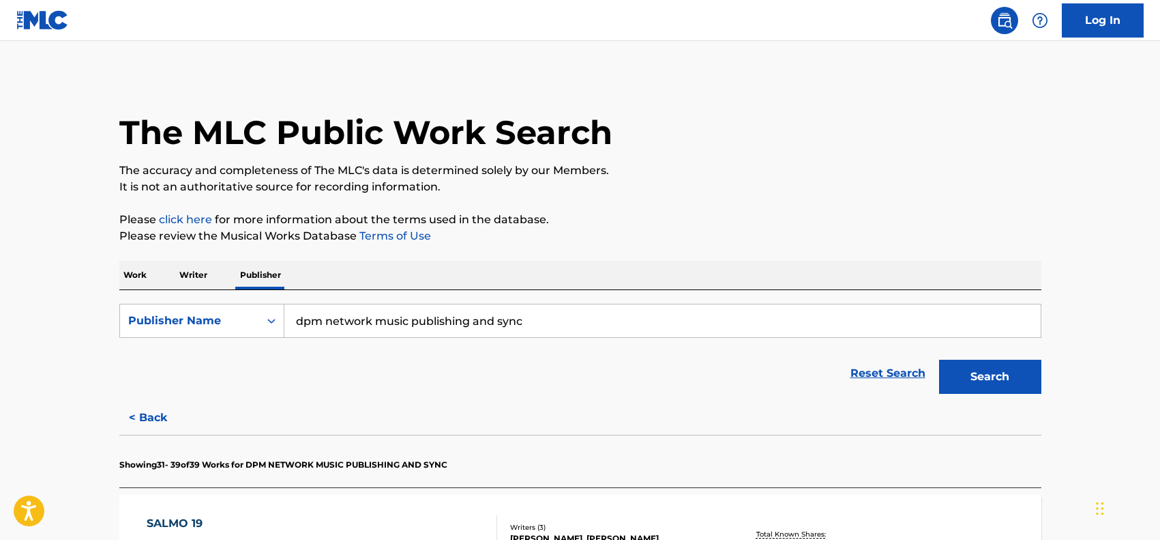  I want to click on a: Reset Search, so click(888, 373).